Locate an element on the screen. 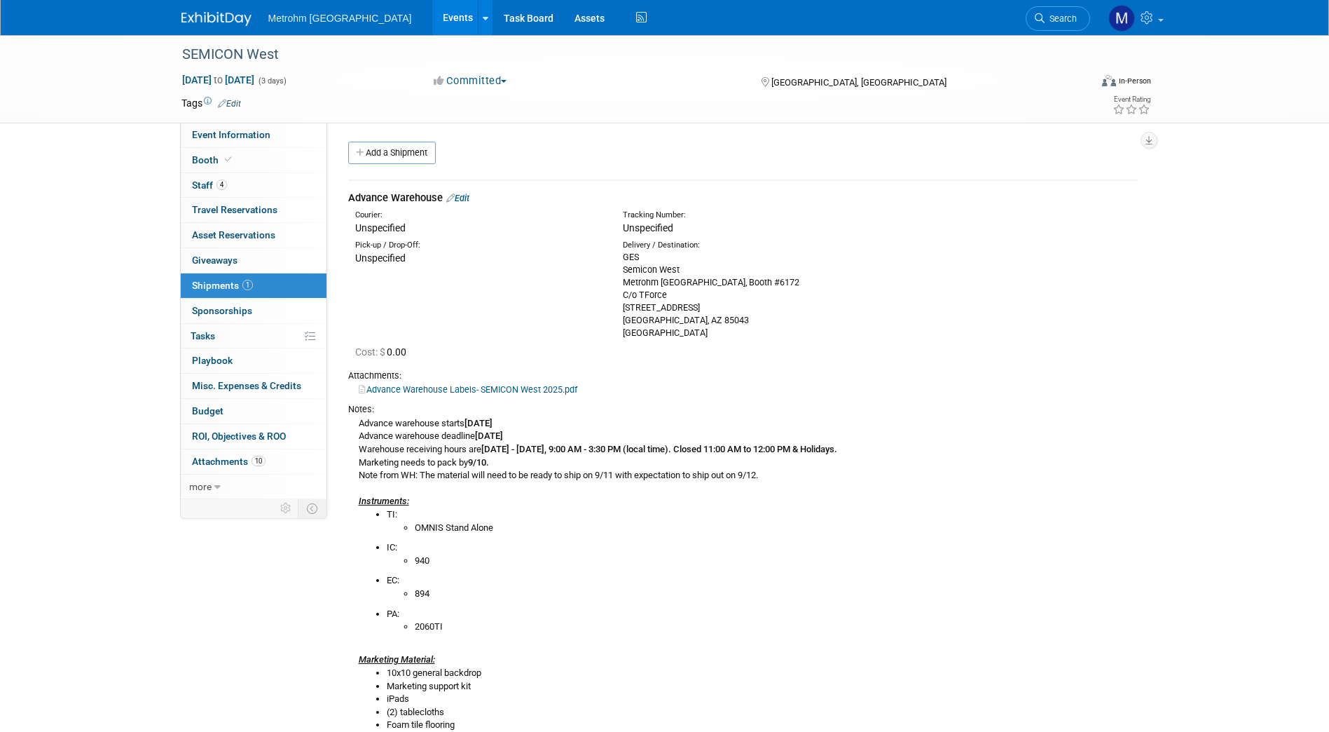  span: 4 is located at coordinates (221, 184).